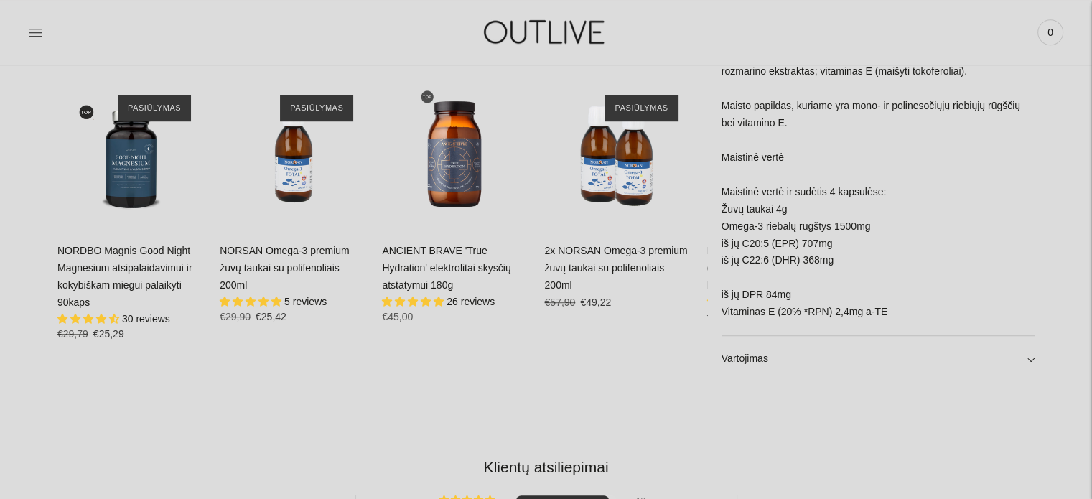 The image size is (1092, 499). What do you see at coordinates (546, 467) in the screenshot?
I see `h2: Klientų atsiliepimai` at bounding box center [546, 467].